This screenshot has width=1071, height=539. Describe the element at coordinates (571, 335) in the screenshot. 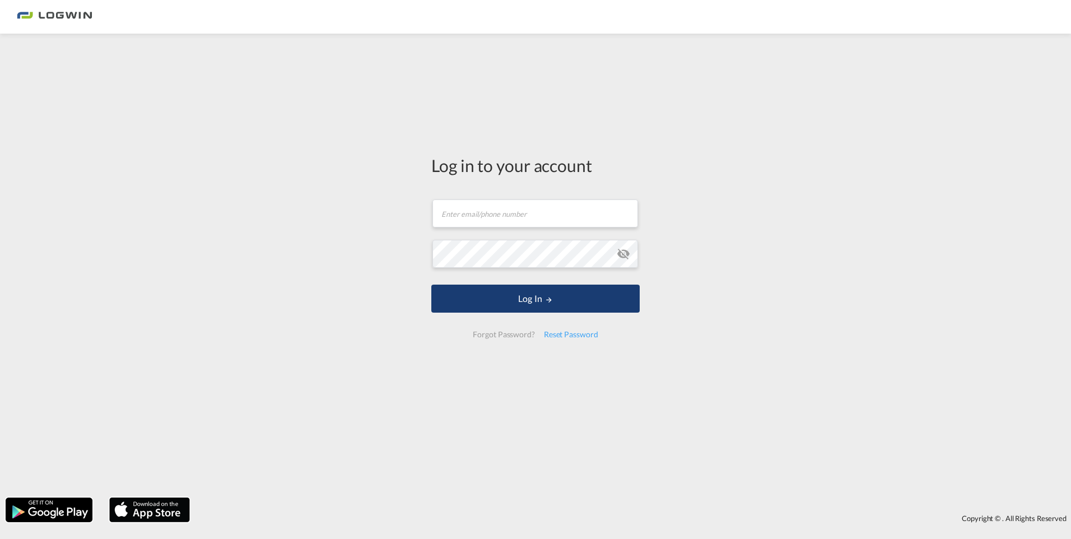

I see `div: Reset Password` at that location.